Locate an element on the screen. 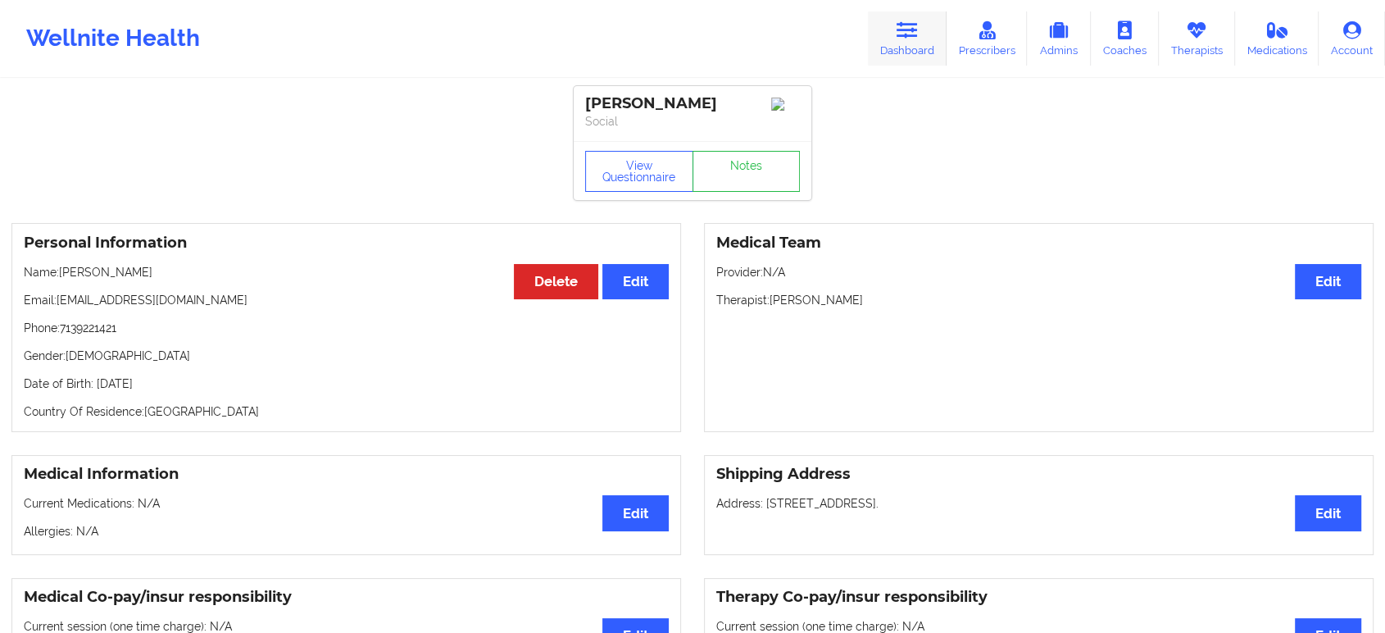  h3: Therapy Co-pay/insur responsibility is located at coordinates (1039, 597).